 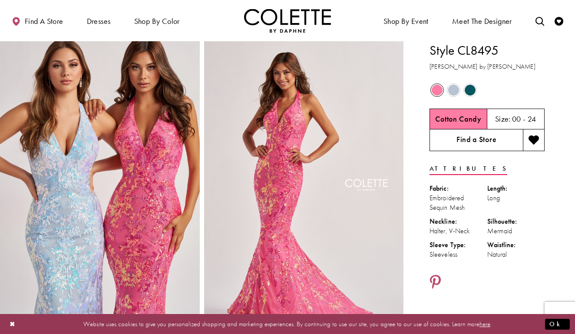 I want to click on h1: Style CL8495, so click(x=487, y=50).